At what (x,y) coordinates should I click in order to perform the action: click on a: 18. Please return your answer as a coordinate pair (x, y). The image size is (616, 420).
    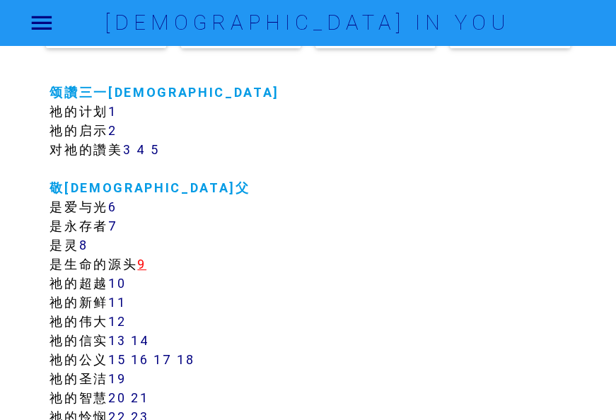
    Looking at the image, I should click on (185, 359).